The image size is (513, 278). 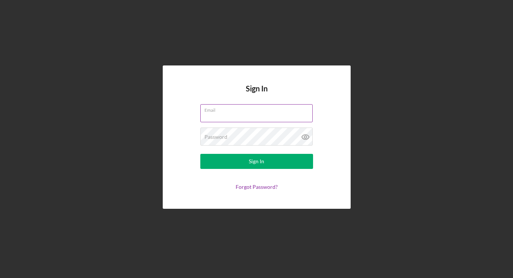 What do you see at coordinates (258, 109) in the screenshot?
I see `label: Email` at bounding box center [258, 109].